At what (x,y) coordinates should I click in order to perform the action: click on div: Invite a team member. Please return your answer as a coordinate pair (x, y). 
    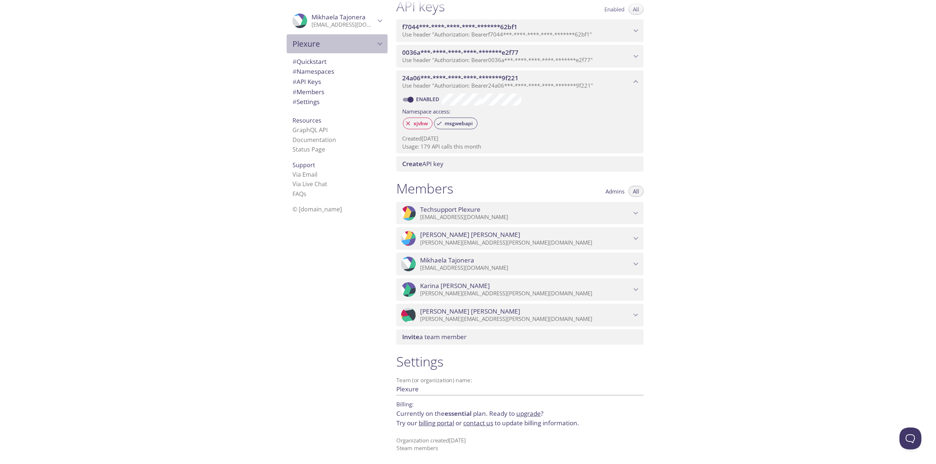
    Looking at the image, I should click on (520, 337).